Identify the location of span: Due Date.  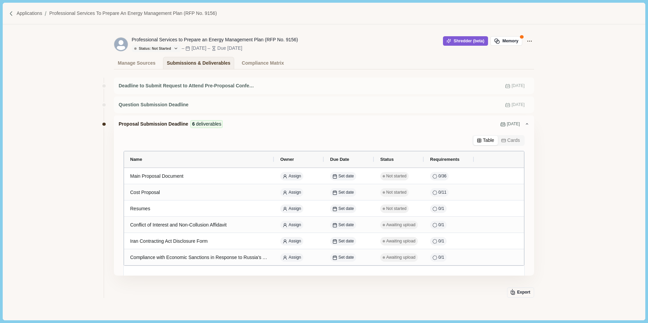
(340, 159).